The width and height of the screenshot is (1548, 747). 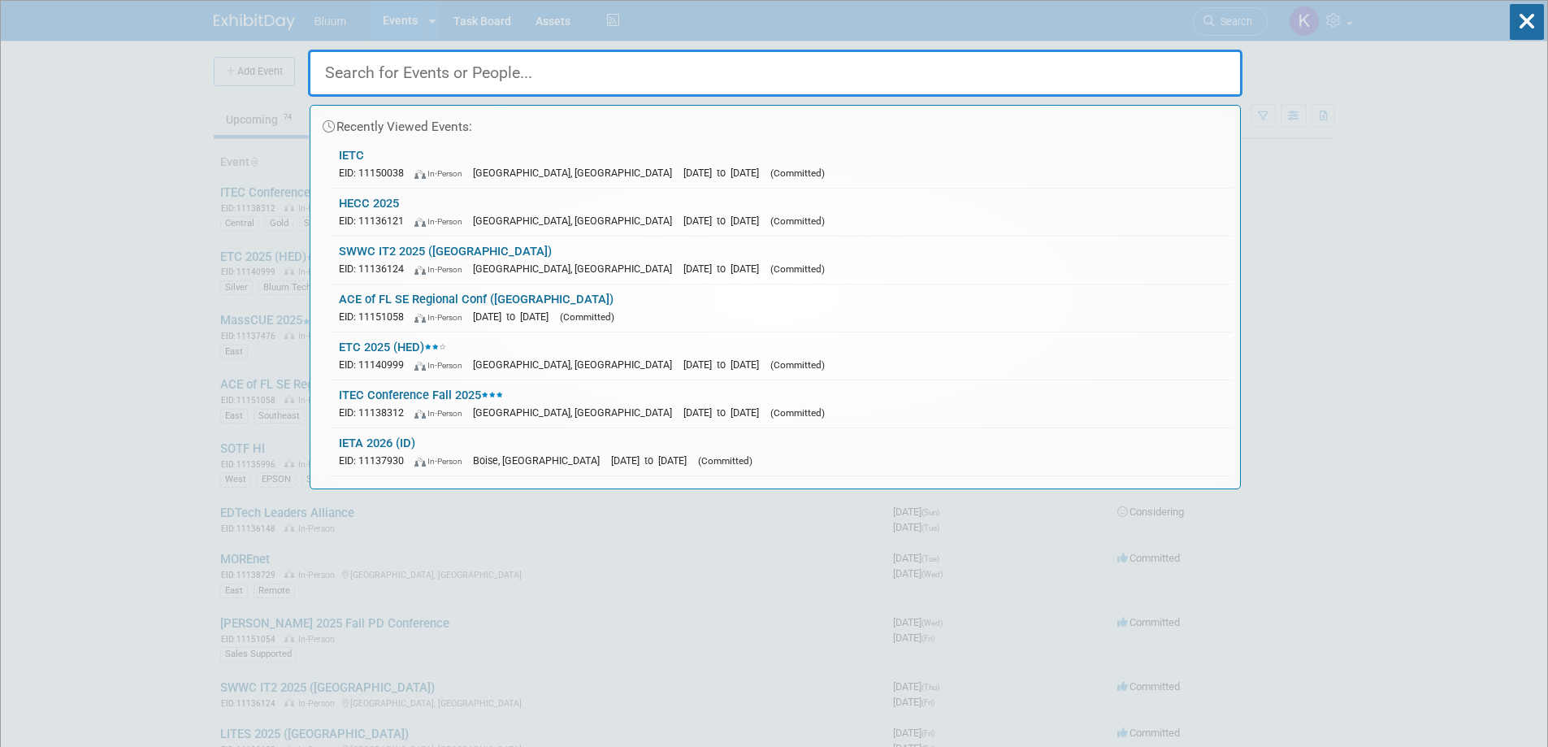 What do you see at coordinates (375, 364) in the screenshot?
I see `span: EID: 11140999` at bounding box center [375, 364].